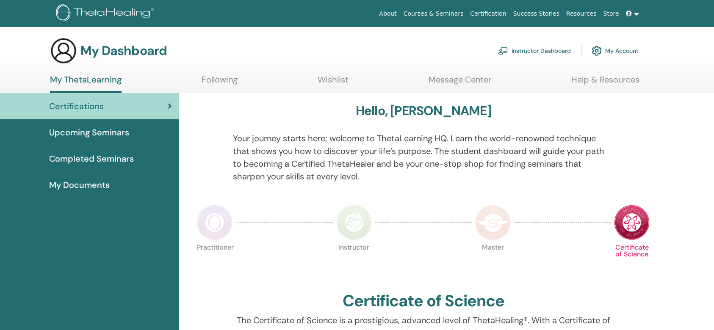  What do you see at coordinates (493, 223) in the screenshot?
I see `img: Master` at bounding box center [493, 223].